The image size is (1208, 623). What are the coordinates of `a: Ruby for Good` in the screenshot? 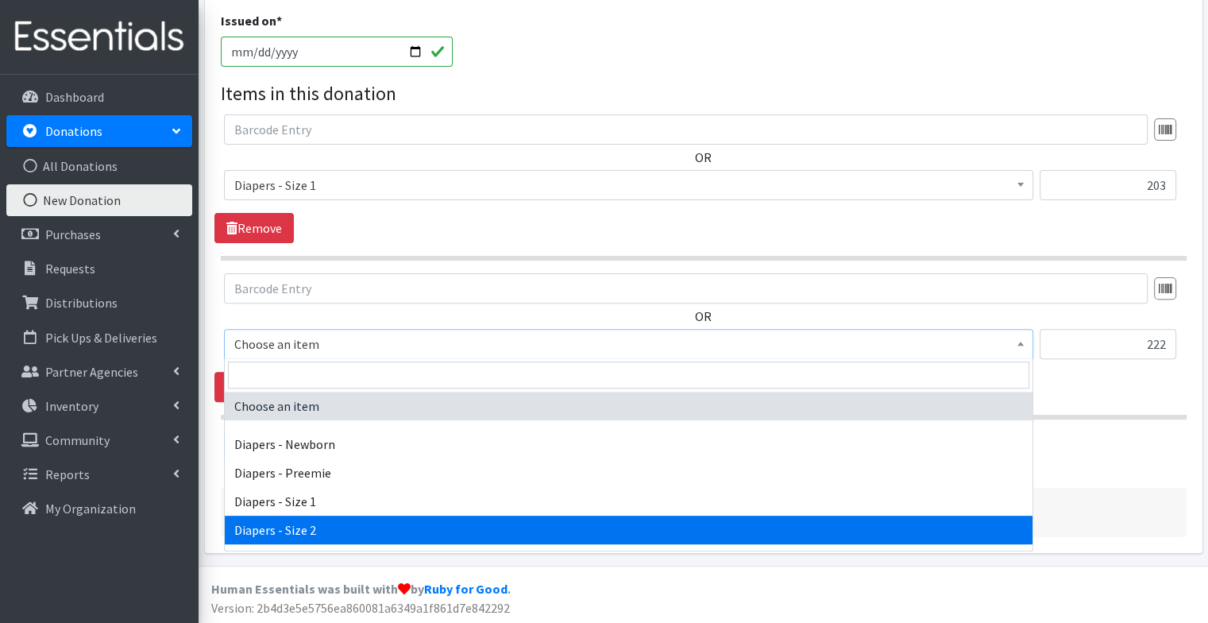 It's located at (465, 588).